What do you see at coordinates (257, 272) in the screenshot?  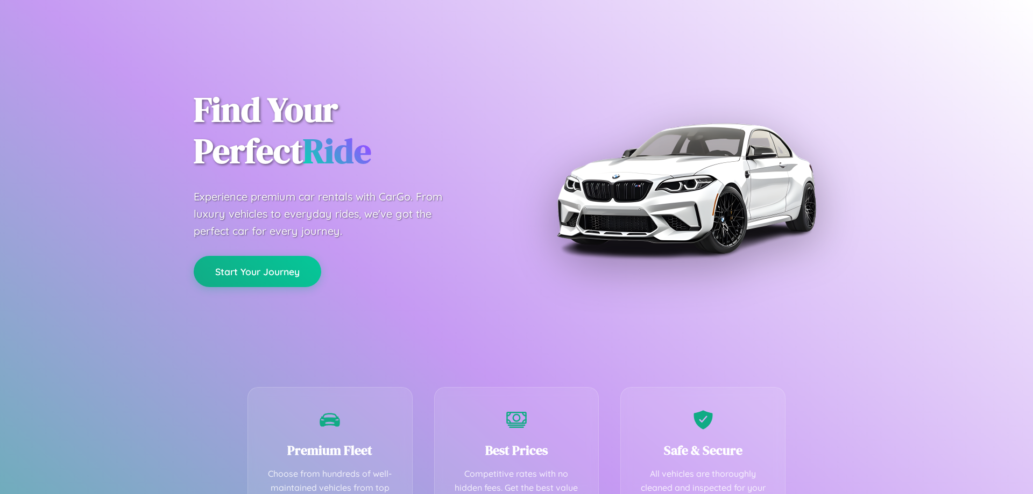 I see `button: Start Your Journey` at bounding box center [257, 272].